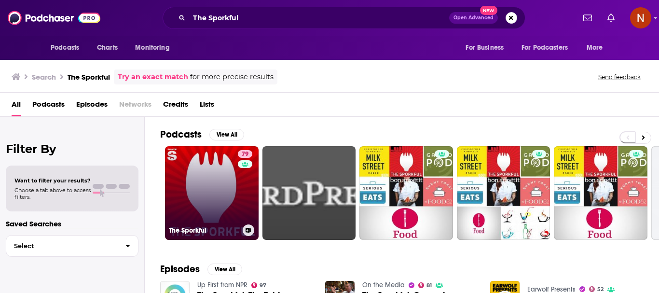  Describe the element at coordinates (245, 154) in the screenshot. I see `a: 79` at that location.